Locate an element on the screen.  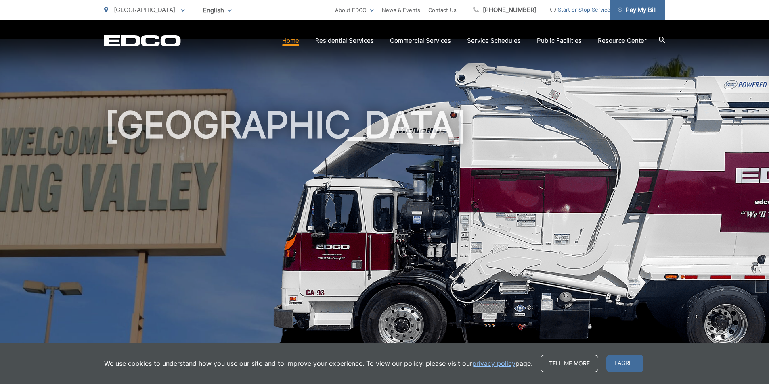
a: About EDCO is located at coordinates (354, 10).